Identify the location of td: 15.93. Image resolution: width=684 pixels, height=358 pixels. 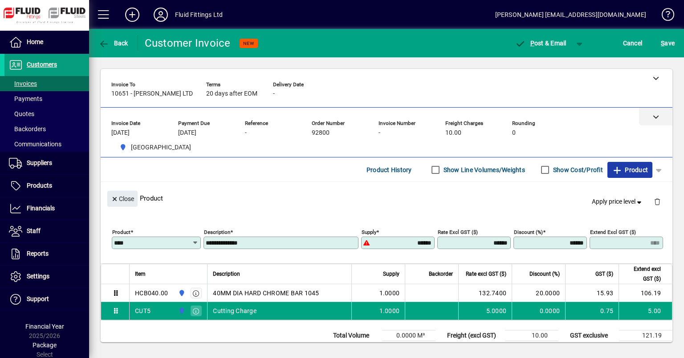
(592, 293).